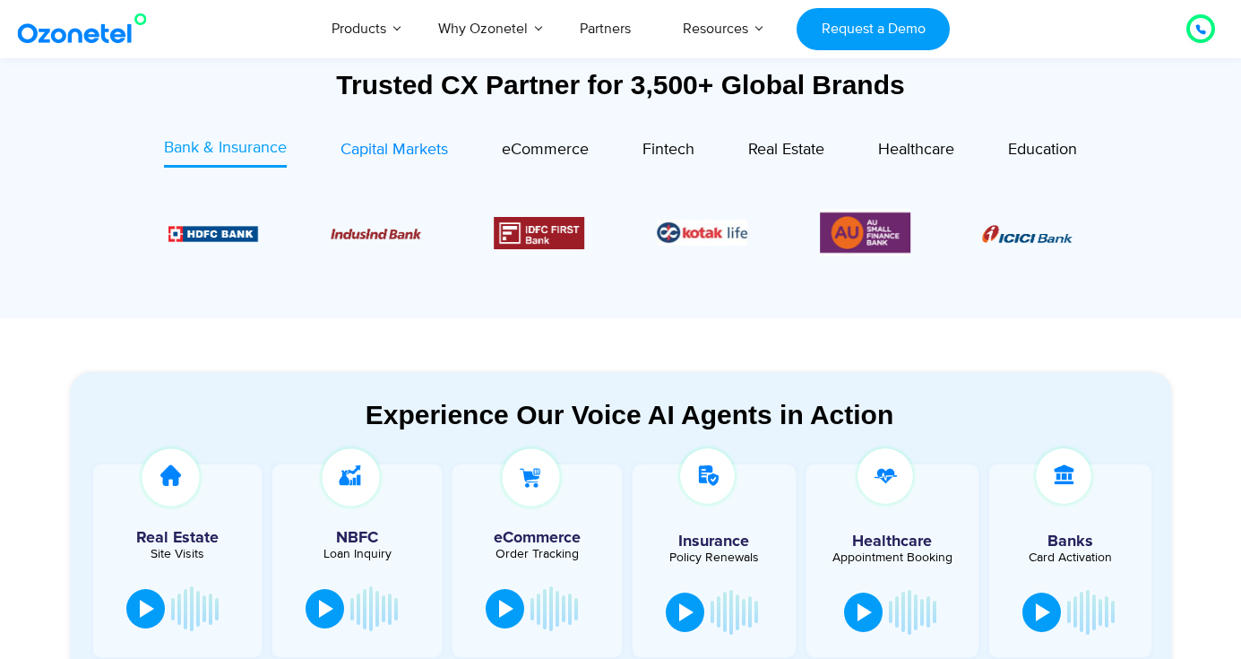  Describe the element at coordinates (539, 233) in the screenshot. I see `img: Picture12.png` at that location.